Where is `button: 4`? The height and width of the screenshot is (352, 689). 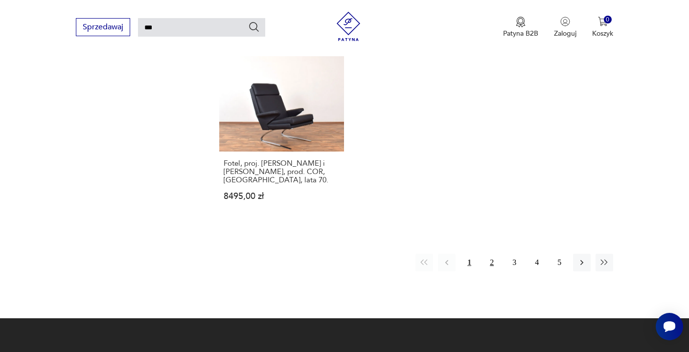
button: 4 is located at coordinates (537, 263).